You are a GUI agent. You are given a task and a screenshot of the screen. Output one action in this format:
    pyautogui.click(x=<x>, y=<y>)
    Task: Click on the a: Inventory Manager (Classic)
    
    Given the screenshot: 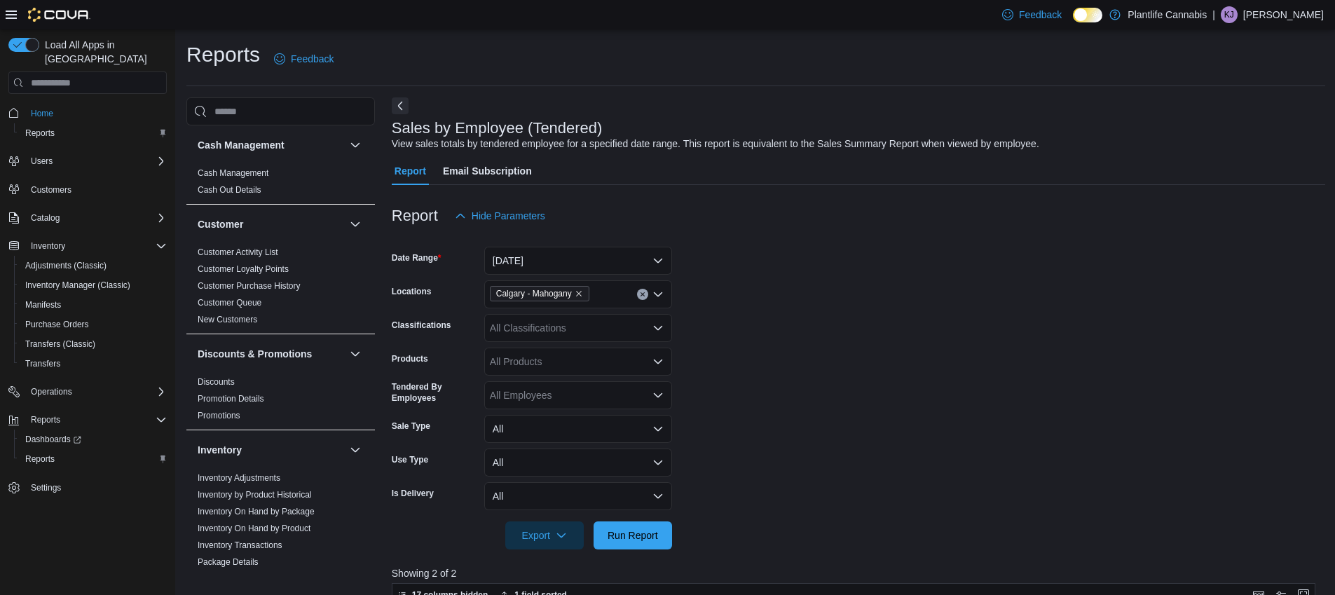 What is the action you would take?
    pyautogui.click(x=78, y=285)
    